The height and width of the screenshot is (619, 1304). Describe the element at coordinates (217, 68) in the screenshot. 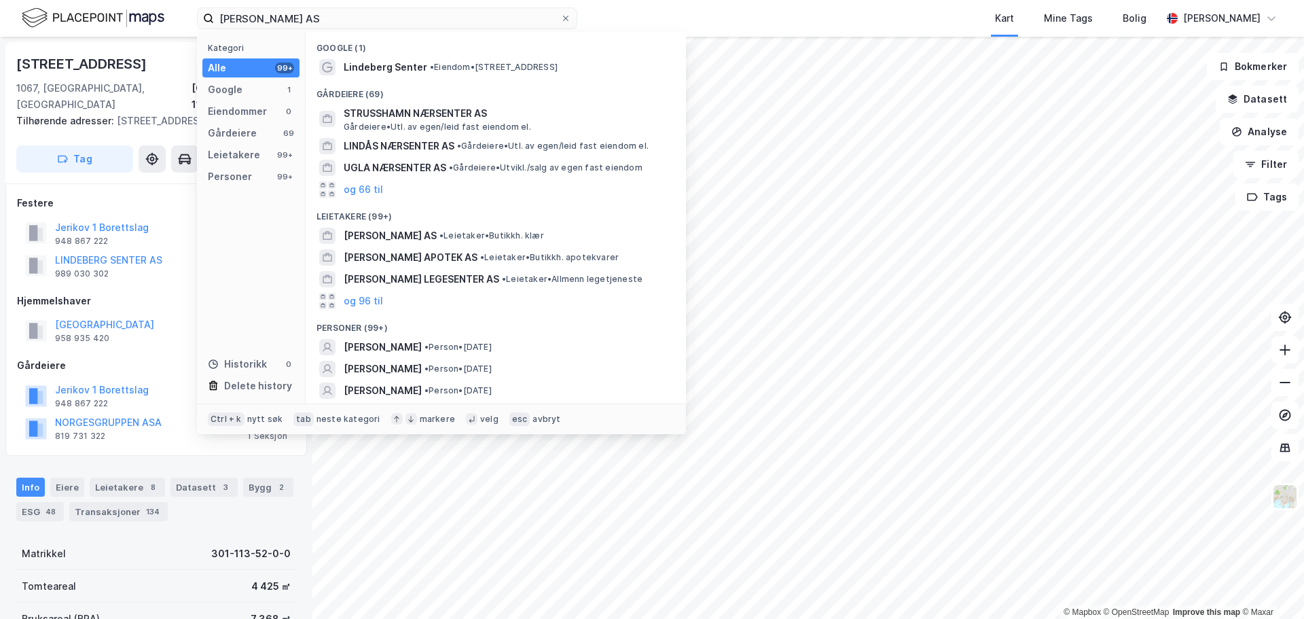

I see `div: Alle` at that location.